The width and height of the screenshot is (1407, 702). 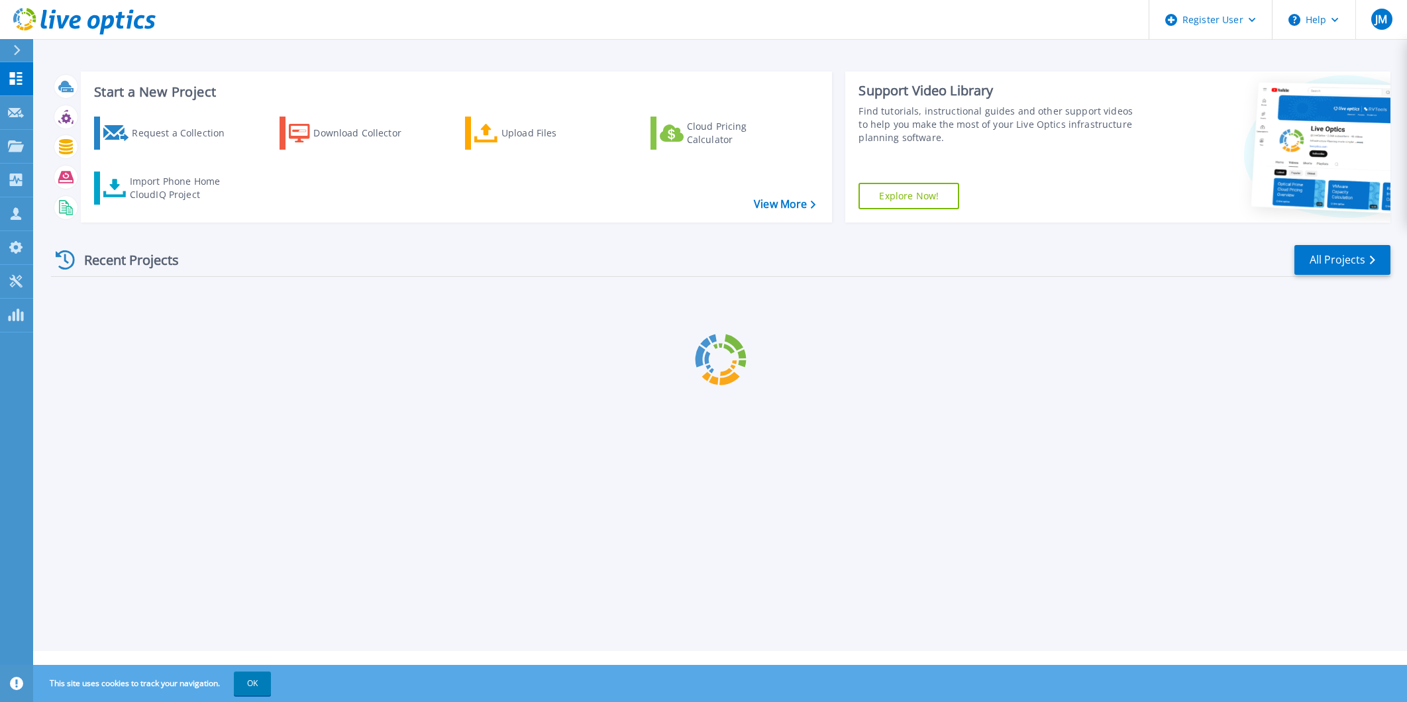 What do you see at coordinates (185, 133) in the screenshot?
I see `div: Request a Collection` at bounding box center [185, 133].